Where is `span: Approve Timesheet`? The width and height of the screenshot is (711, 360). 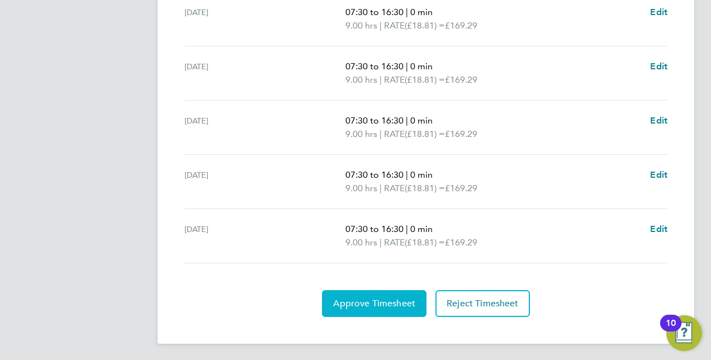
span: Approve Timesheet is located at coordinates (374, 303).